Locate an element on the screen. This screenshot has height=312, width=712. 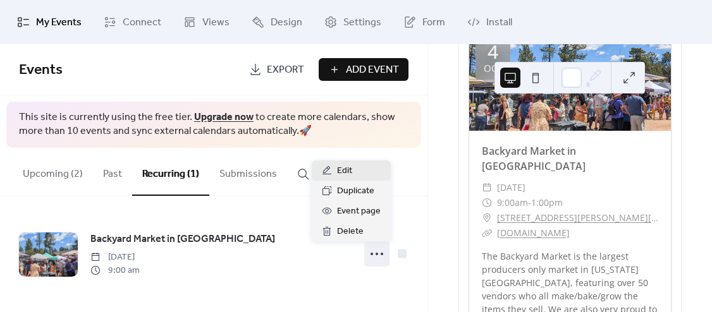
span: 1:00pm is located at coordinates (547, 203).